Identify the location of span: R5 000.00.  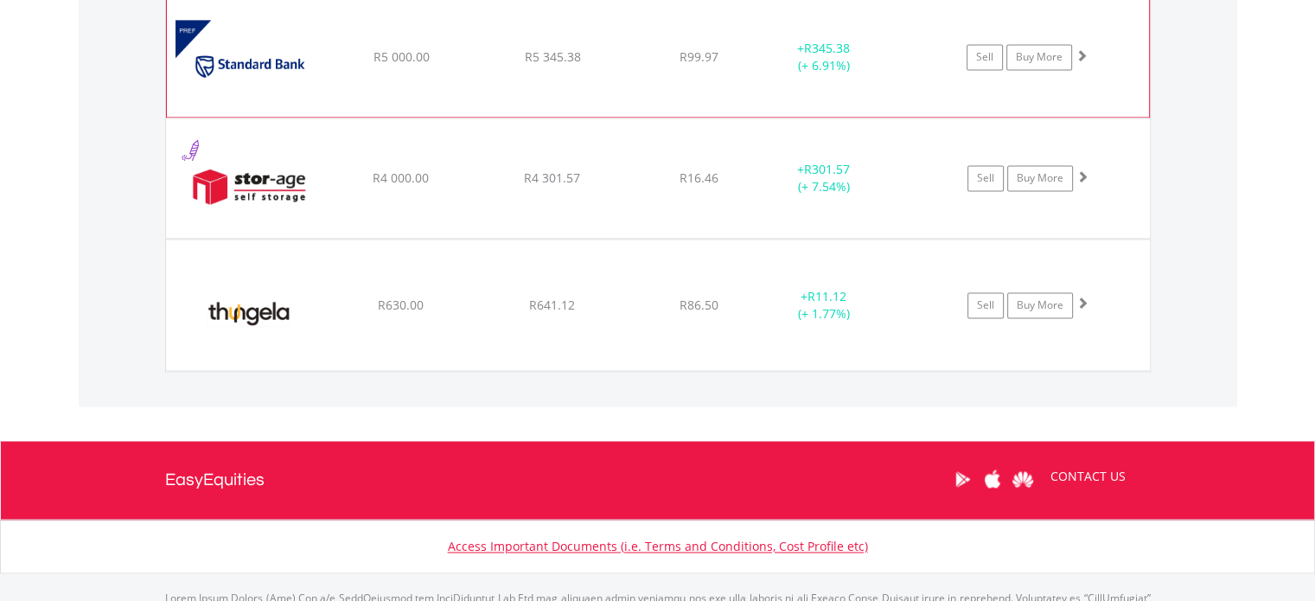
(400, 56).